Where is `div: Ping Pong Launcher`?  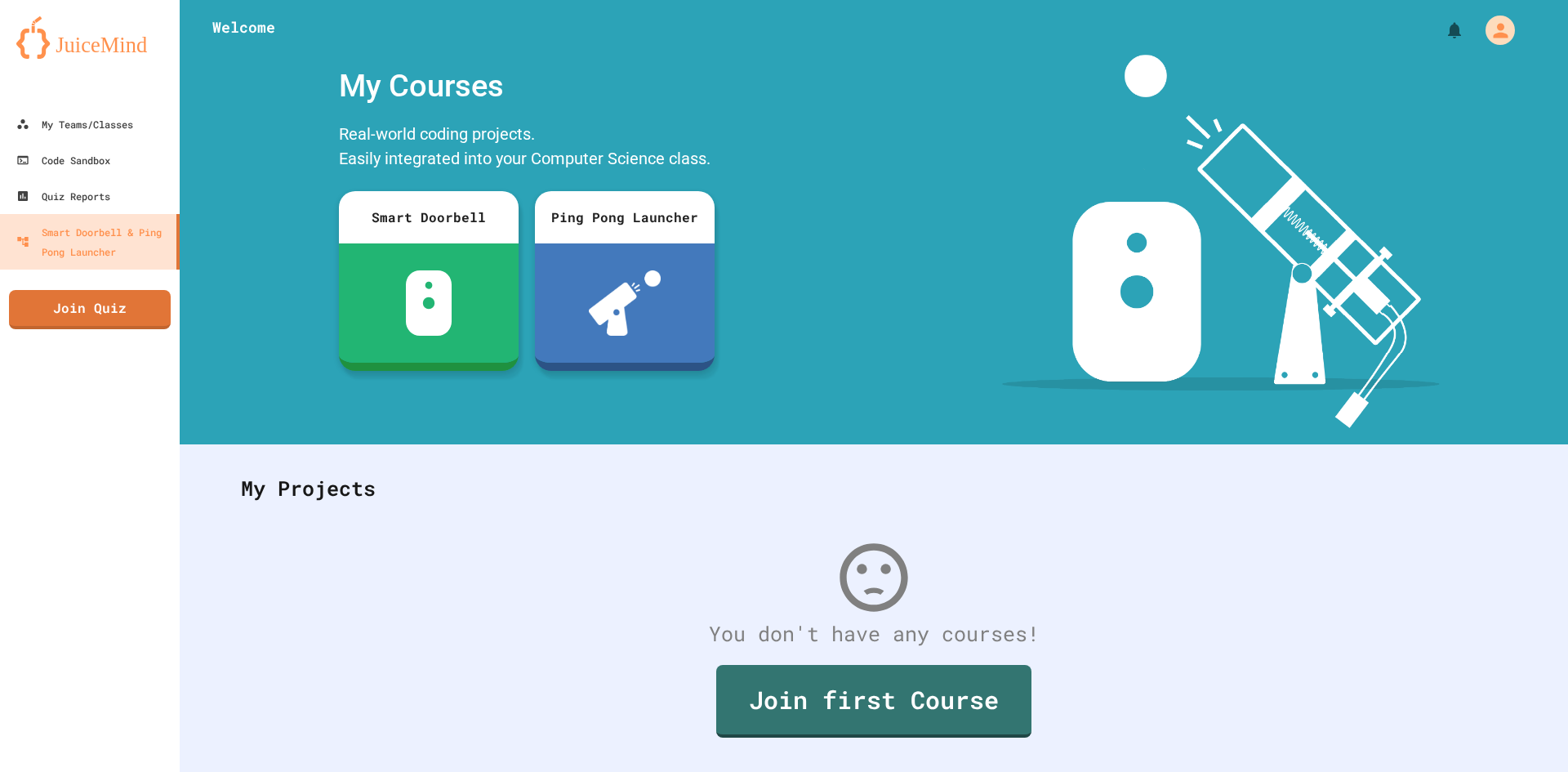
div: Ping Pong Launcher is located at coordinates (625, 217).